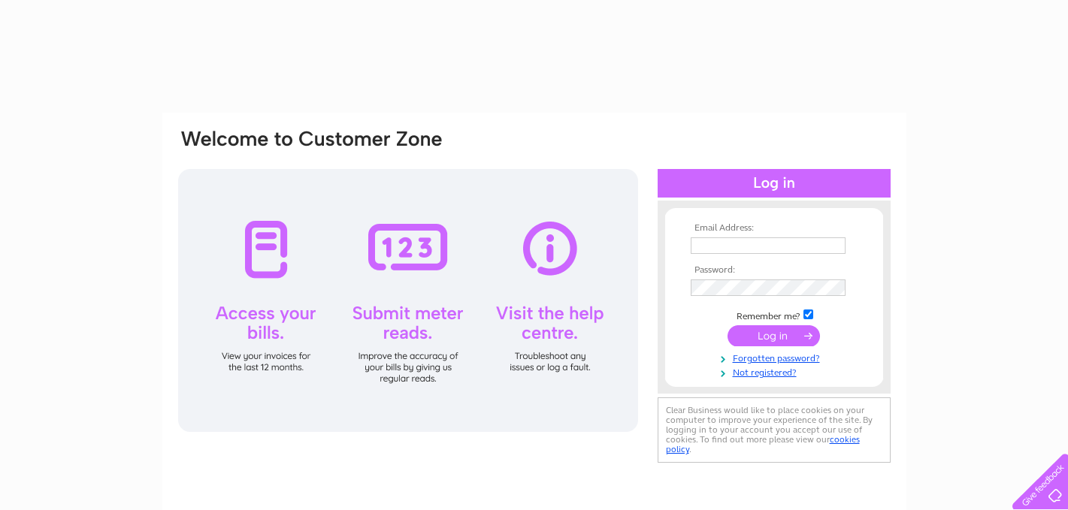 This screenshot has height=510, width=1068. I want to click on a: Forgotten password?, so click(776, 357).